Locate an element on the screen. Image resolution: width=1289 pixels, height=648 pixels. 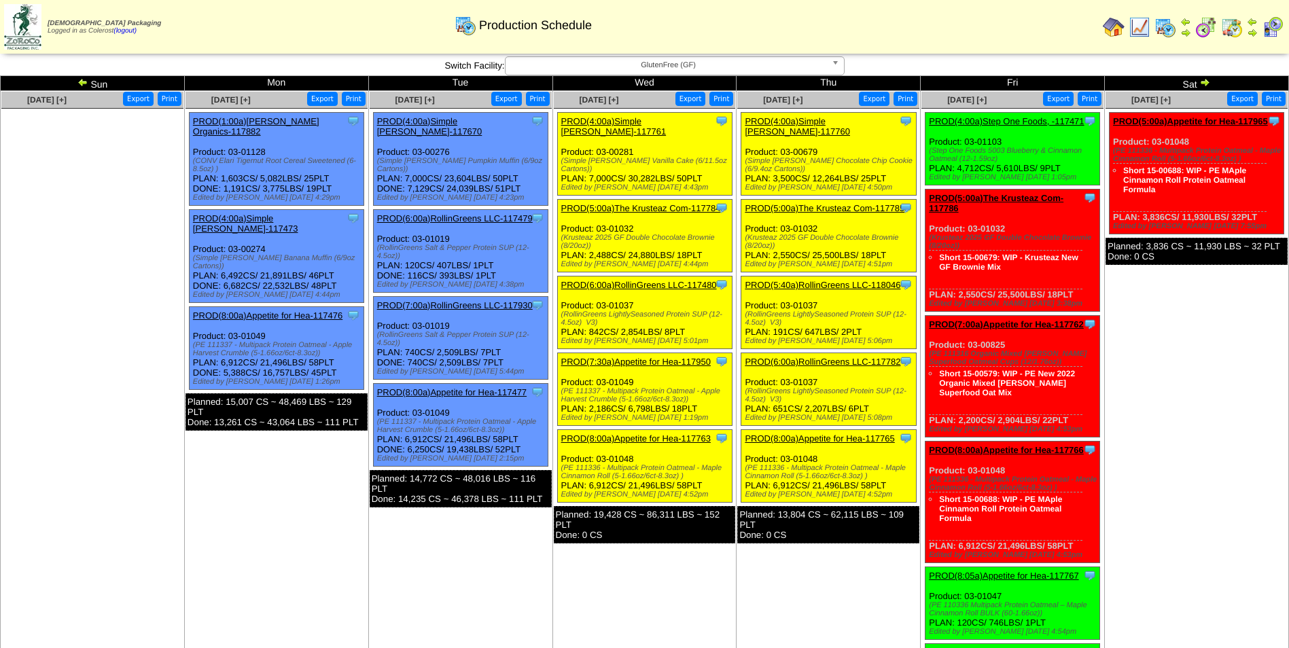
a: PROD(8:00a)Appetite for Hea-117476 is located at coordinates (268, 315).